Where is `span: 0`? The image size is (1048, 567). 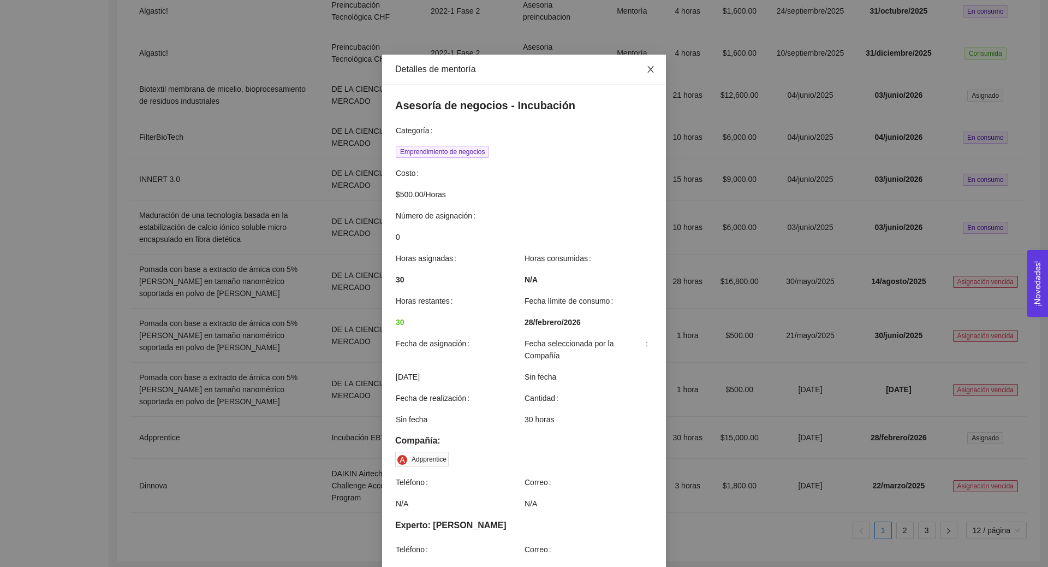 span: 0 is located at coordinates (524, 237).